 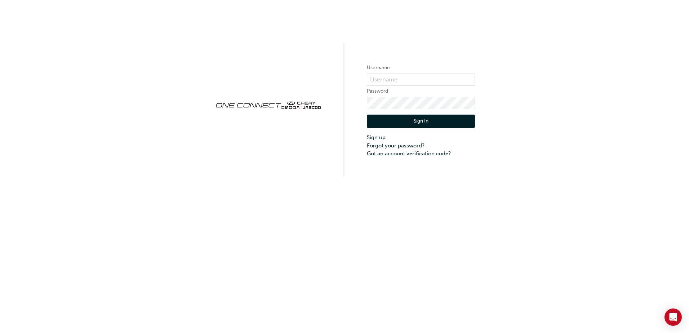 What do you see at coordinates (421, 80) in the screenshot?
I see `input: Username` at bounding box center [421, 80].